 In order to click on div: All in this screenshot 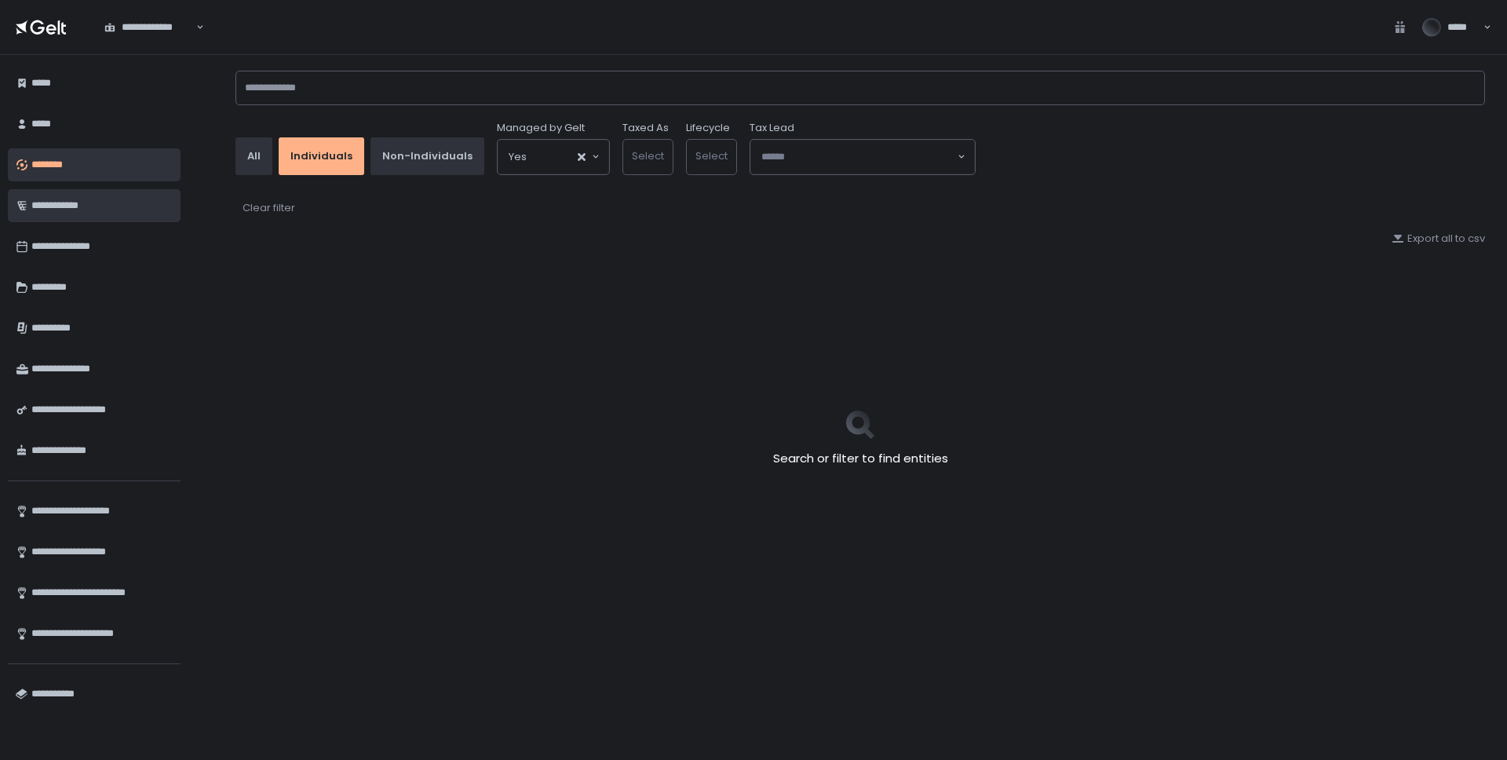, I will do `click(254, 156)`.